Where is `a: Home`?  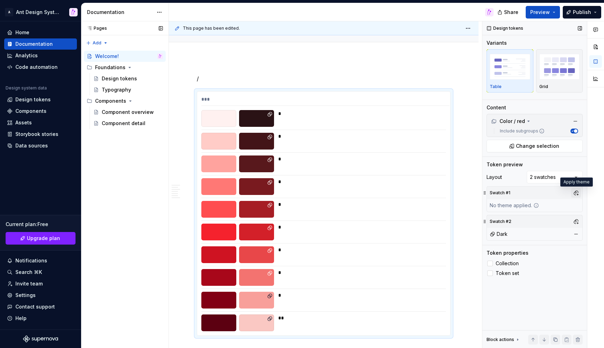 a: Home is located at coordinates (41, 33).